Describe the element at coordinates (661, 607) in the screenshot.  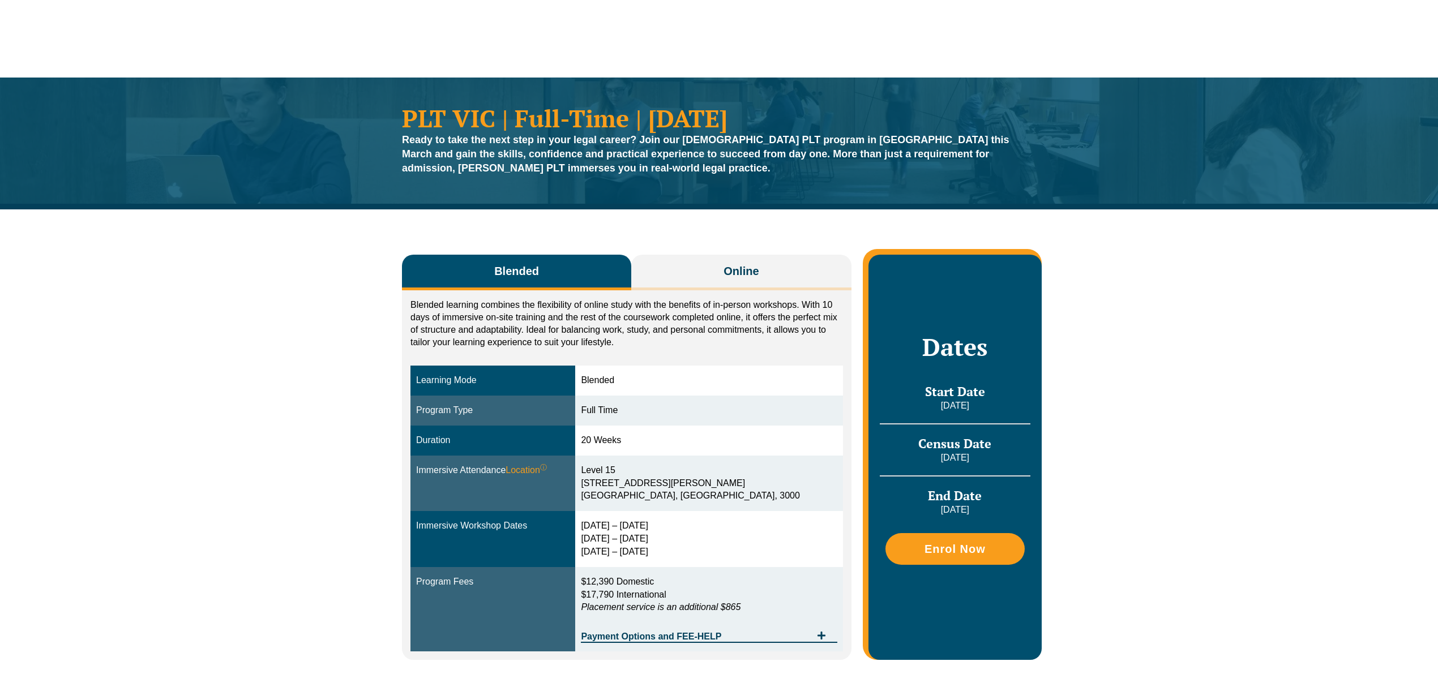
I see `em: Placement service is an additional $865` at that location.